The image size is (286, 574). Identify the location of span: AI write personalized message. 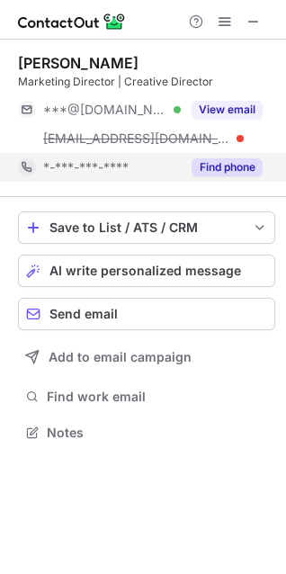
(145, 271).